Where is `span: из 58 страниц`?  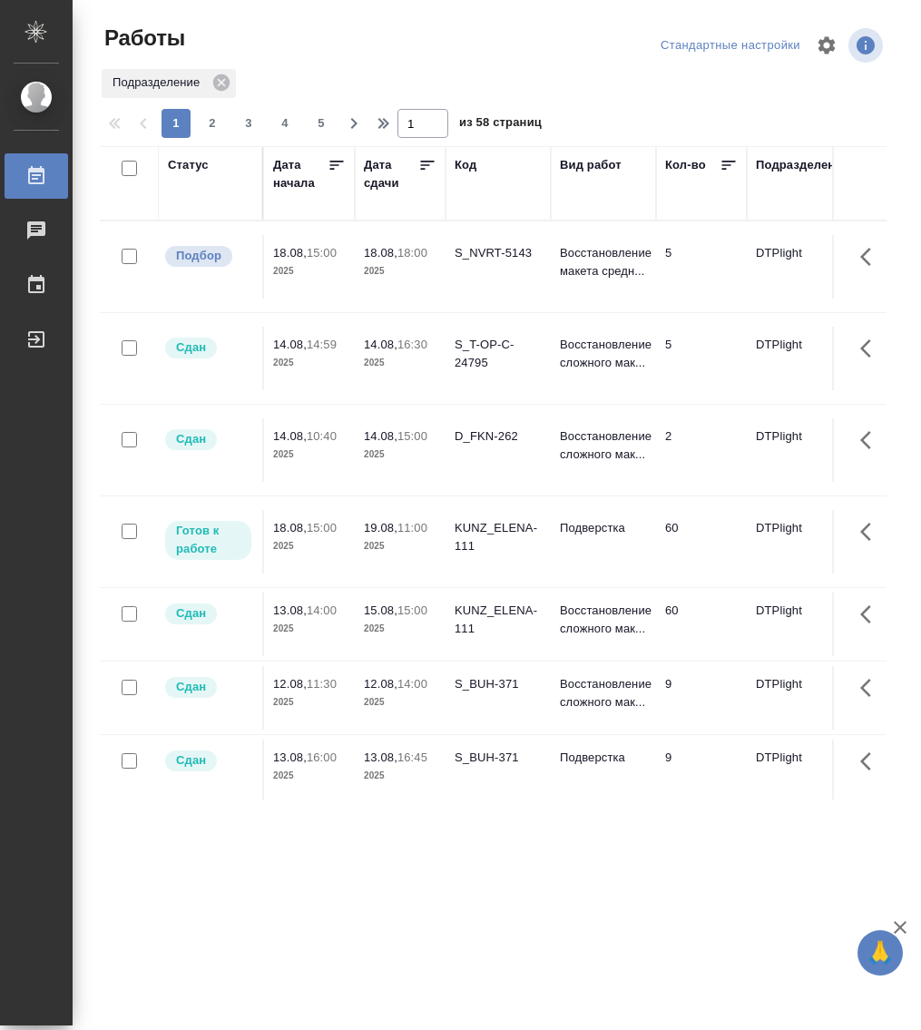
span: из 58 страниц is located at coordinates (500, 124).